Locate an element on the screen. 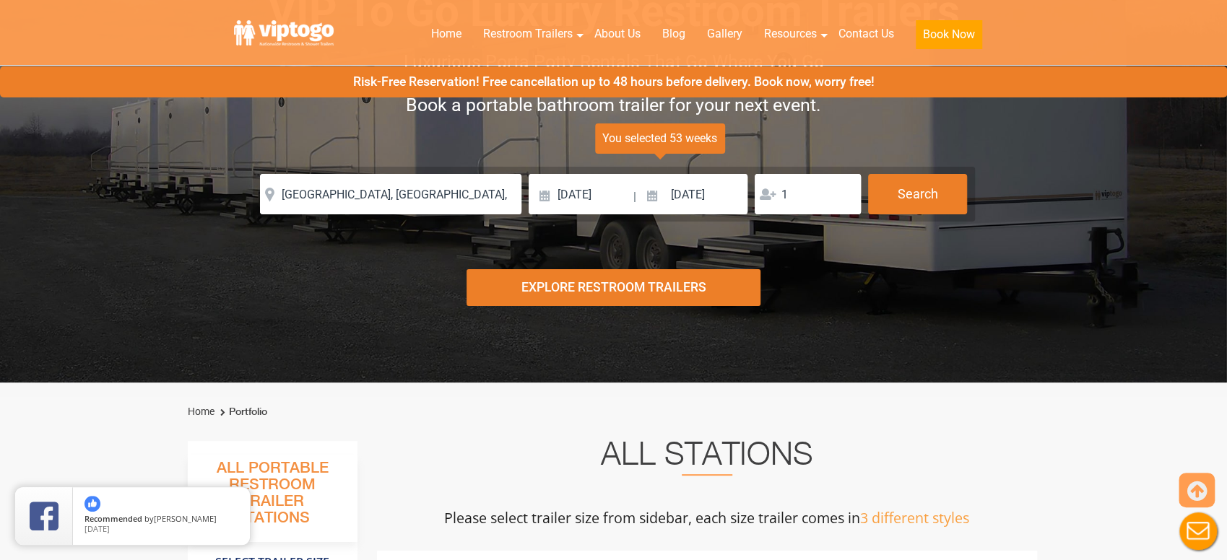 The width and height of the screenshot is (1227, 560). span: 3 different styles is located at coordinates (914, 518).